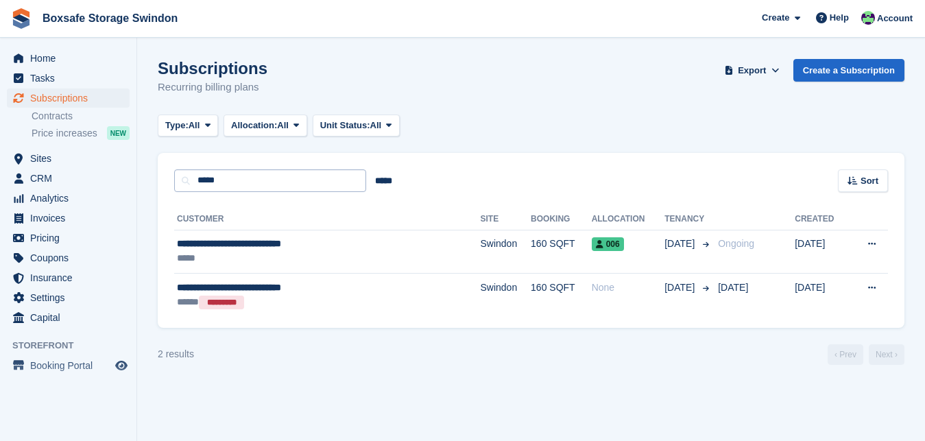 This screenshot has height=441, width=925. I want to click on h1: Subscriptions, so click(213, 68).